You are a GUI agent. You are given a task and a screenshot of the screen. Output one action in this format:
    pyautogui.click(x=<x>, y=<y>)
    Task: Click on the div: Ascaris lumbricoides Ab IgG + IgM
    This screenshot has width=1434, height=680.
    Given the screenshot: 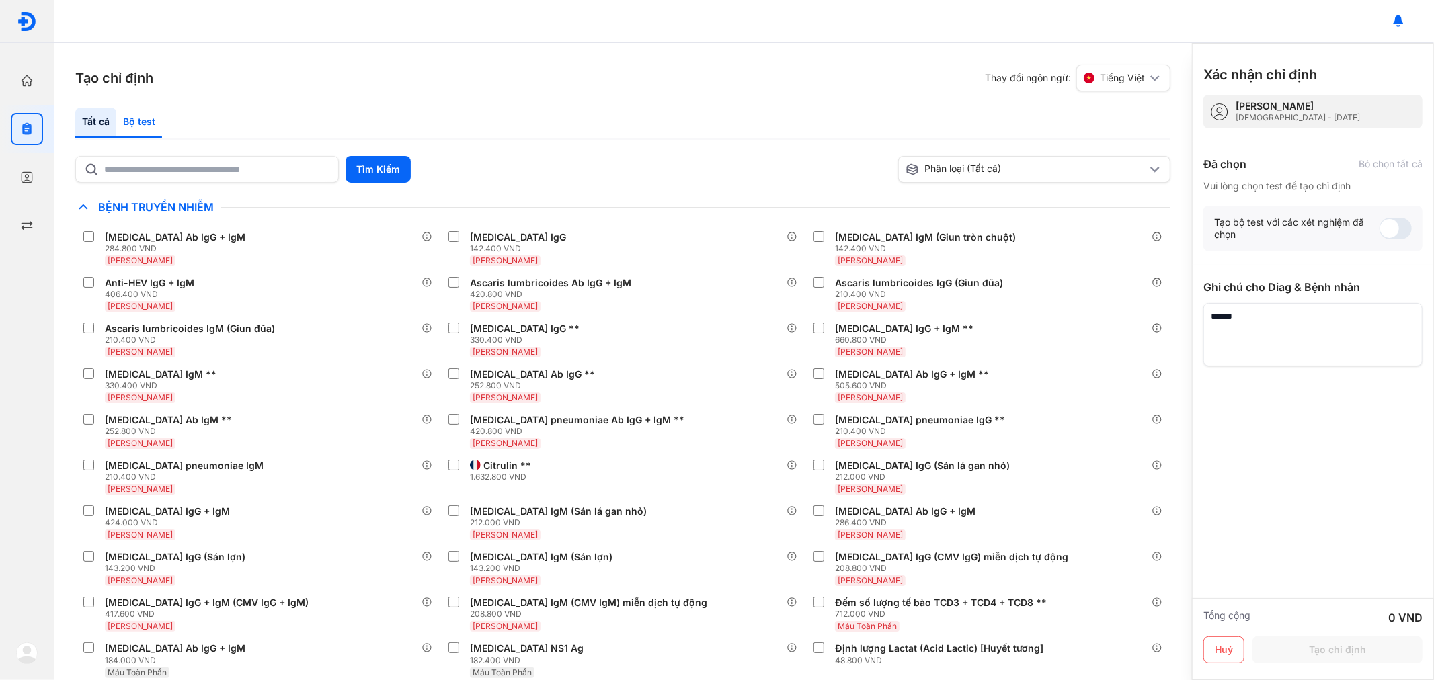 What is the action you would take?
    pyautogui.click(x=550, y=283)
    